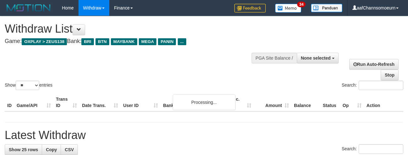 The width and height of the screenshot is (408, 155). I want to click on a: Run Auto-Refresh, so click(374, 64).